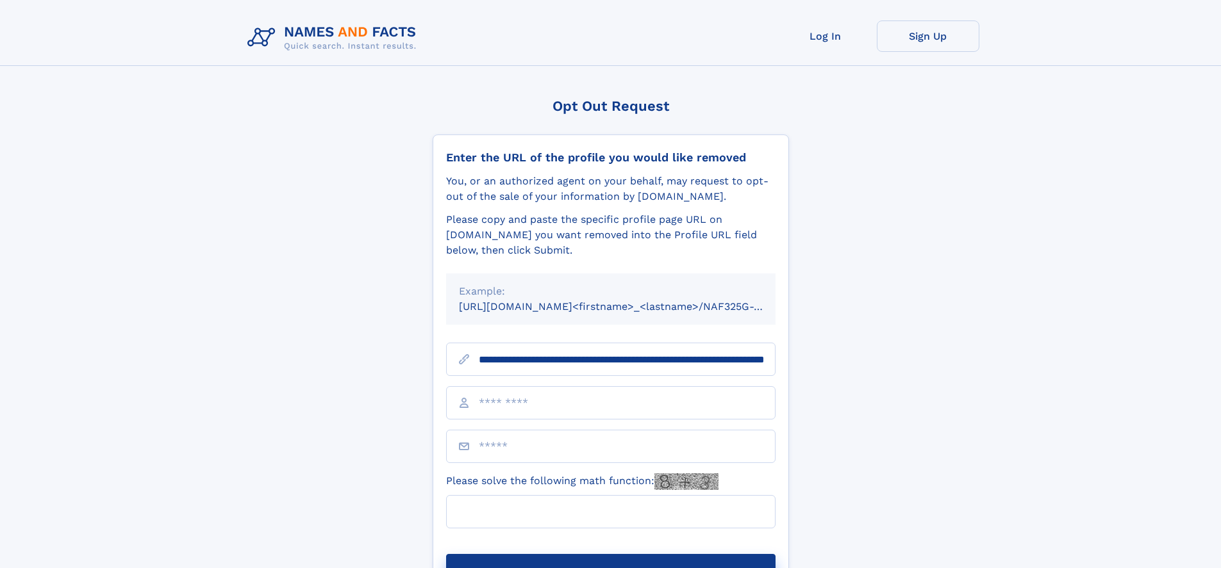 The width and height of the screenshot is (1221, 568). What do you see at coordinates (928, 36) in the screenshot?
I see `a: Sign Up` at bounding box center [928, 36].